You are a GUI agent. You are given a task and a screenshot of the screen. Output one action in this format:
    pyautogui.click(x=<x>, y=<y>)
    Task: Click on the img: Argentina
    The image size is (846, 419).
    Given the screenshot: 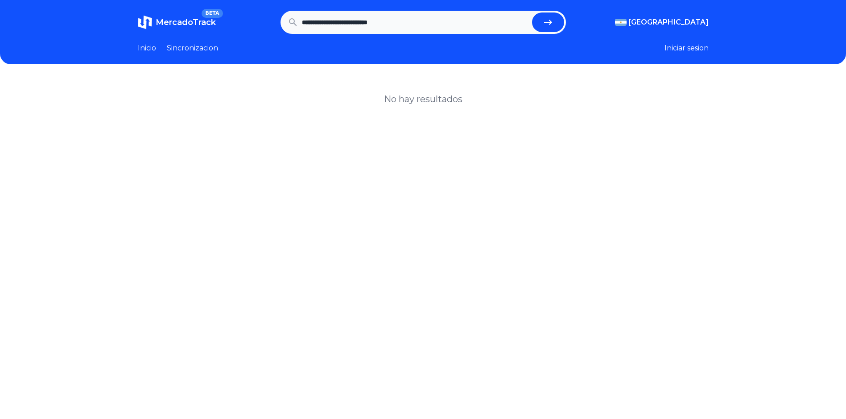 What is the action you would take?
    pyautogui.click(x=621, y=22)
    